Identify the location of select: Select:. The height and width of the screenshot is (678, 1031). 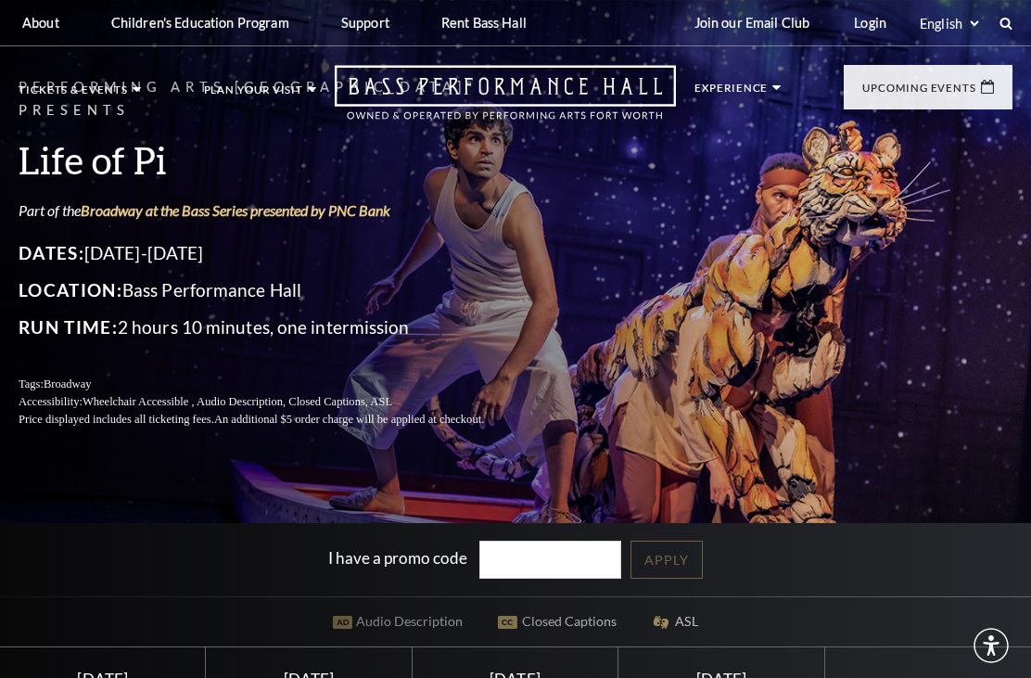
(949, 23).